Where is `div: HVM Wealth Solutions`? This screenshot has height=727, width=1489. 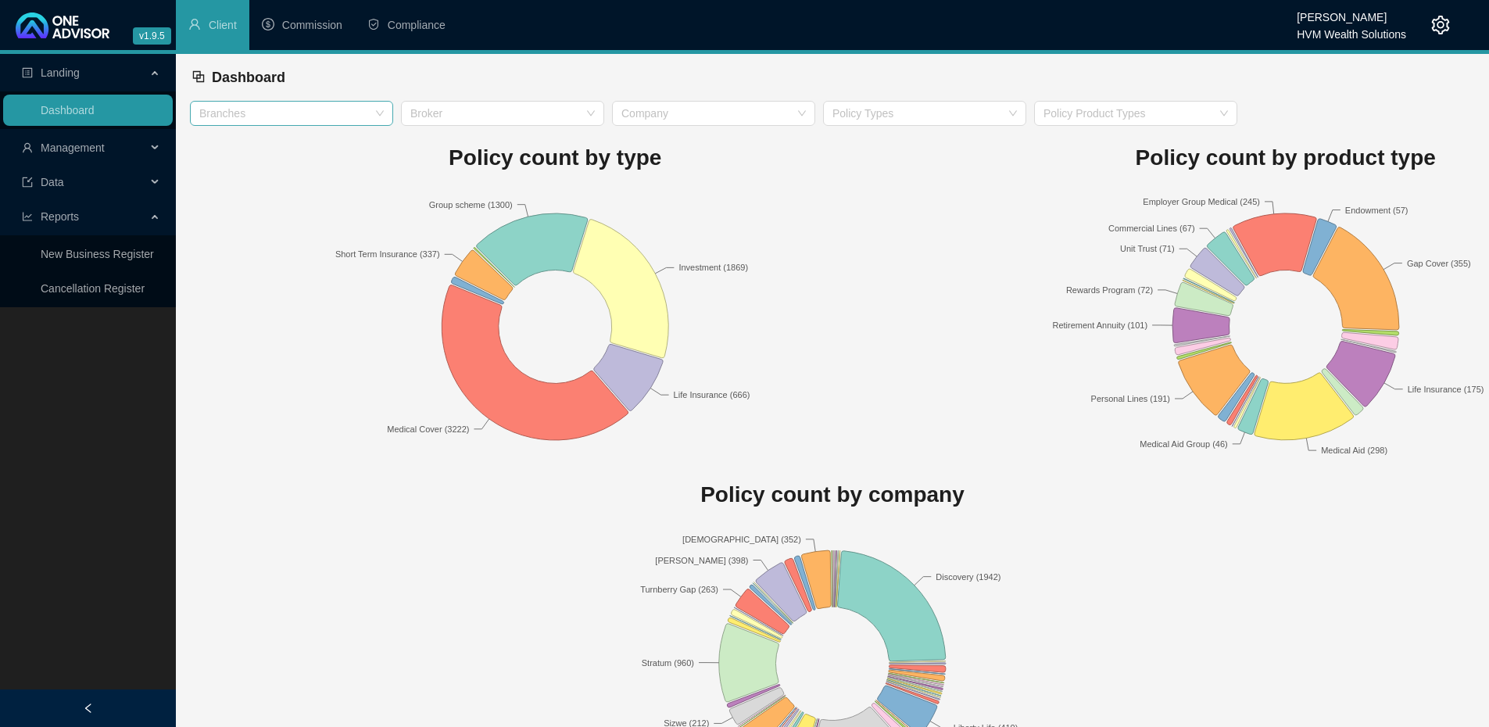 div: HVM Wealth Solutions is located at coordinates (1351, 30).